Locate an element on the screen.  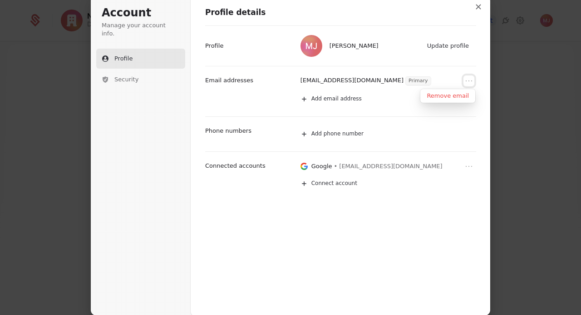
button: Close menu is located at coordinates (469, 81).